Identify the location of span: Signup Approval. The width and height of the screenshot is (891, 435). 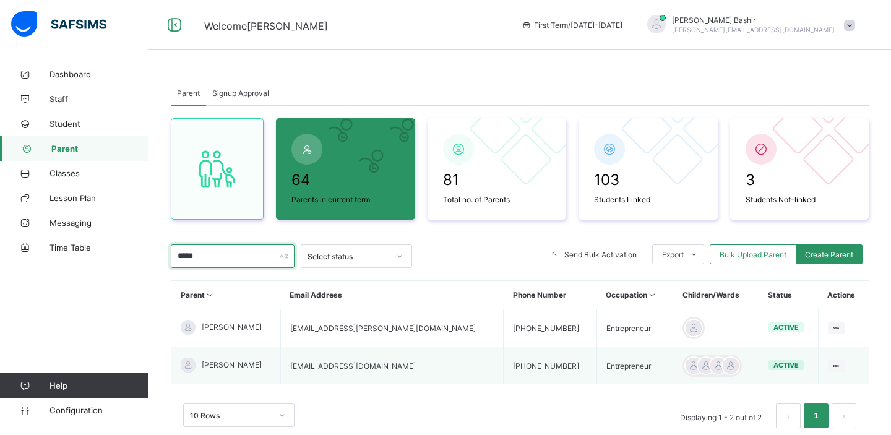
(241, 93).